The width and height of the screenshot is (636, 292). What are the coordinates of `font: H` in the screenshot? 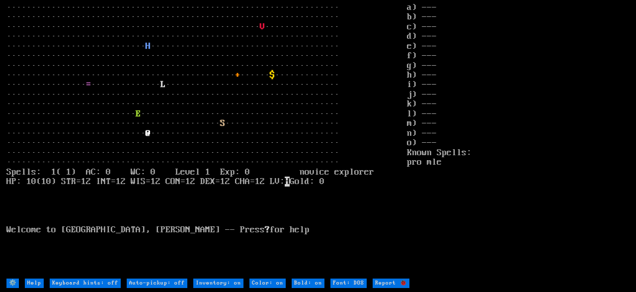 It's located at (148, 46).